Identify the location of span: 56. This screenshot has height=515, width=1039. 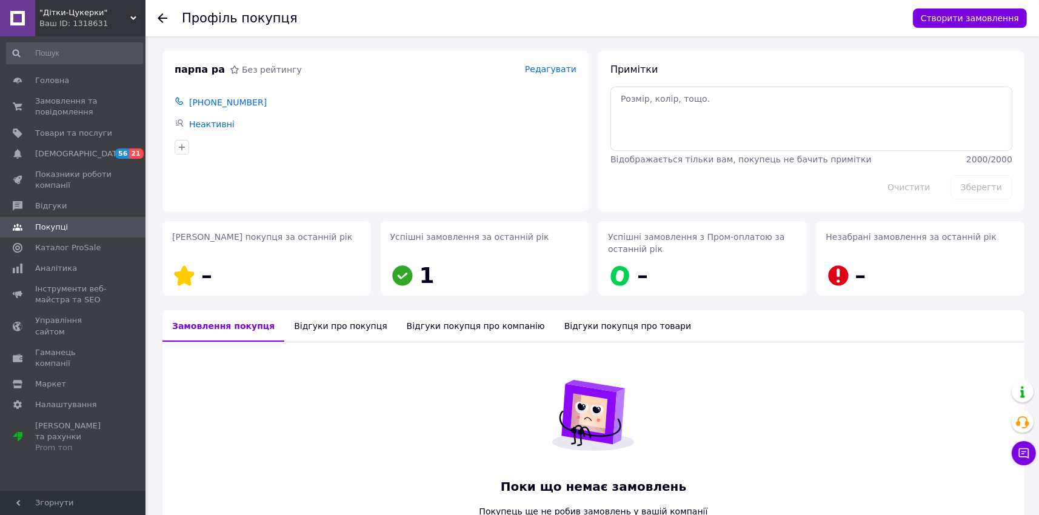
(122, 153).